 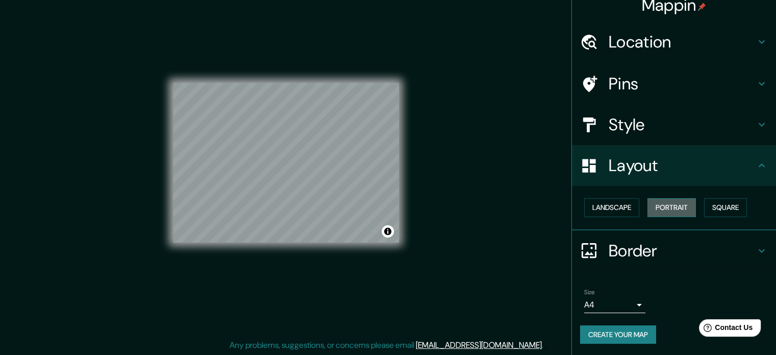 What do you see at coordinates (618, 334) in the screenshot?
I see `button: Create your map` at bounding box center [618, 334].